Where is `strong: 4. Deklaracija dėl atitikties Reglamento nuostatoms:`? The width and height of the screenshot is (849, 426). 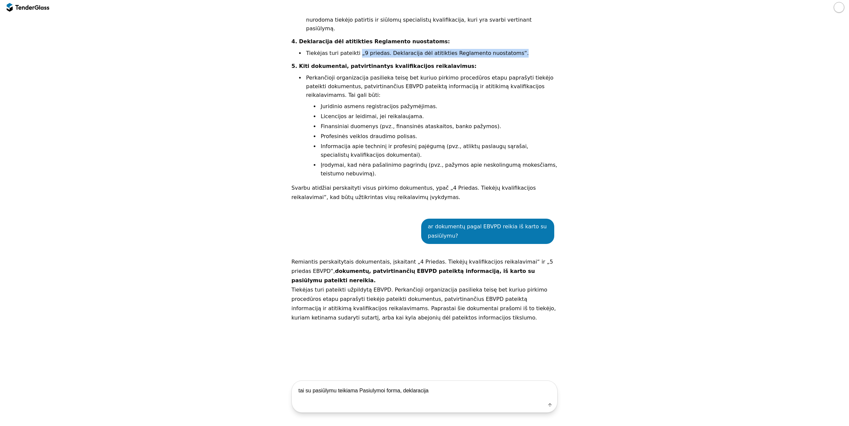 strong: 4. Deklaracija dėl atitikties Reglamento nuostatoms: is located at coordinates (371, 41).